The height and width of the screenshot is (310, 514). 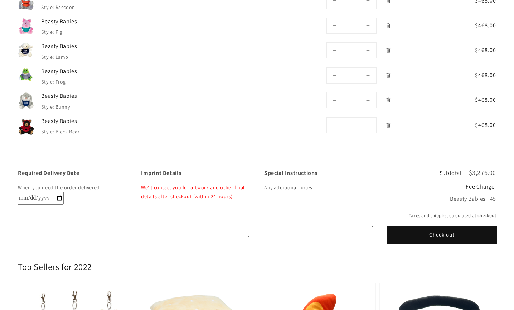 I want to click on a: Remove Beasty Babies - Black Bear, so click(x=388, y=125).